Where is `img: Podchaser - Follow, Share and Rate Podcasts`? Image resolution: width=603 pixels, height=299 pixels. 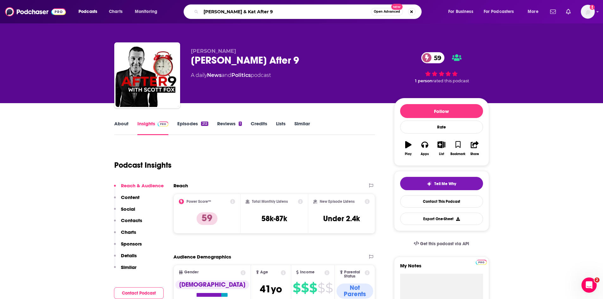 img: Podchaser - Follow, Share and Rate Podcasts is located at coordinates (35, 12).